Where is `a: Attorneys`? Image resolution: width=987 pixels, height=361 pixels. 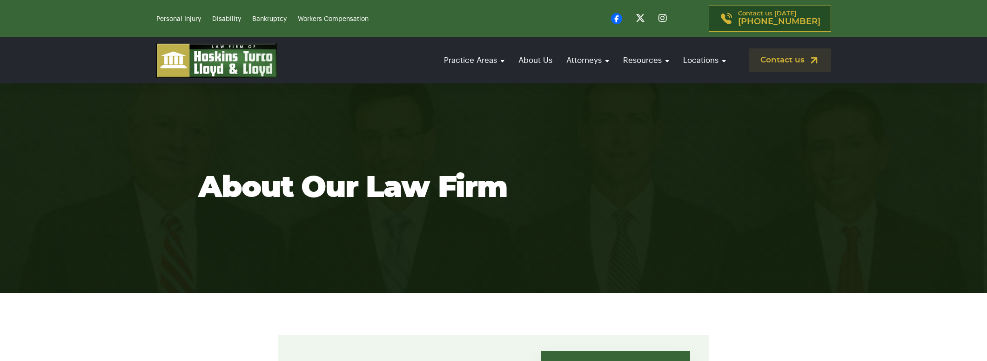 a: Attorneys is located at coordinates (588, 60).